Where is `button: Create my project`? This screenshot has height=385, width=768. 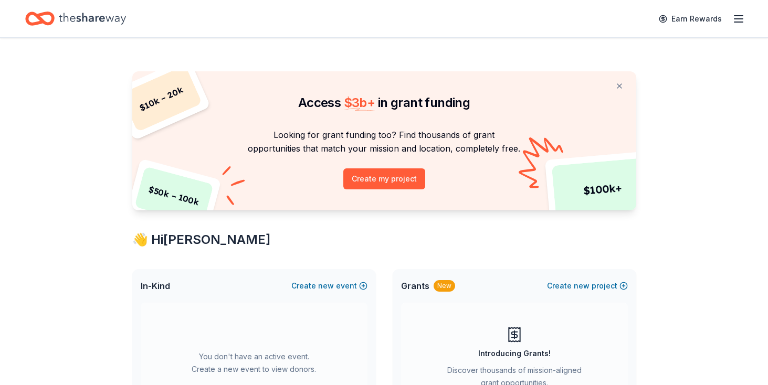
button: Create my project is located at coordinates (384, 179).